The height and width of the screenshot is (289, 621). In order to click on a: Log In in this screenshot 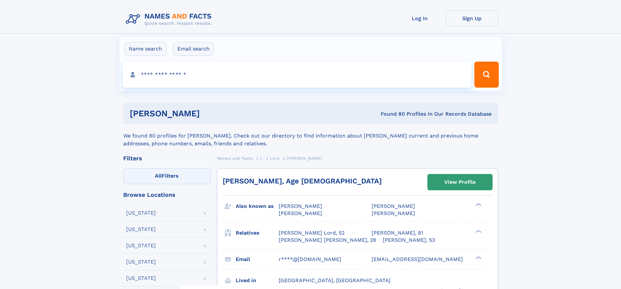, I will do `click(420, 18)`.